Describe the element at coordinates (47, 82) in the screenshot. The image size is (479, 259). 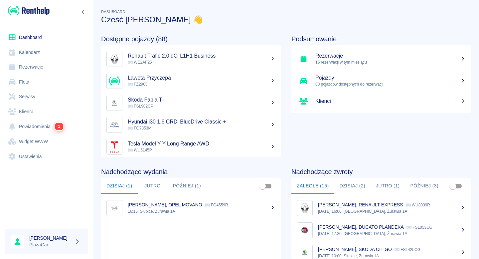
I see `a: Flota` at that location.